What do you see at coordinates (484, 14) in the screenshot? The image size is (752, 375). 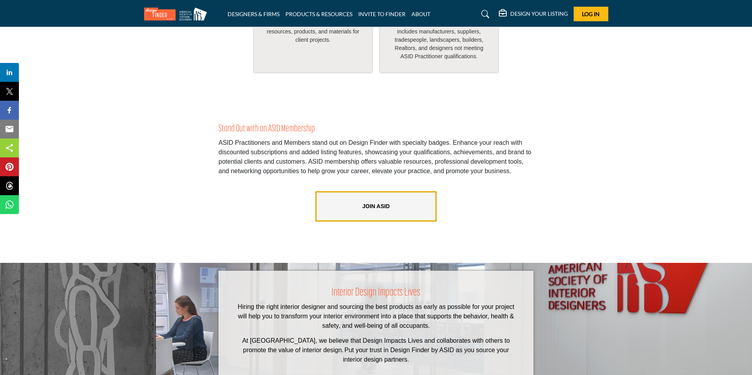 I see `a: Search` at bounding box center [484, 14].